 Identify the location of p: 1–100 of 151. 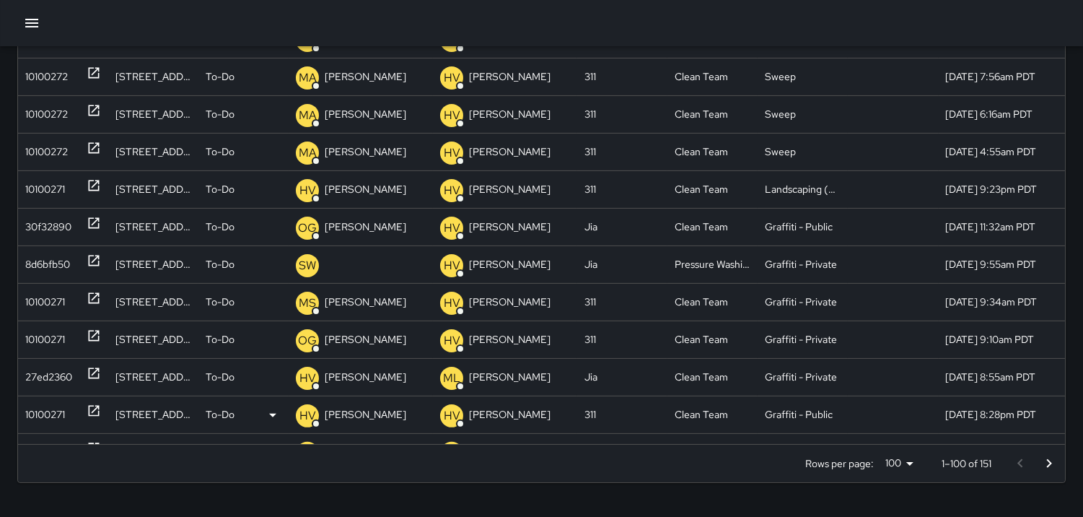
(966, 463).